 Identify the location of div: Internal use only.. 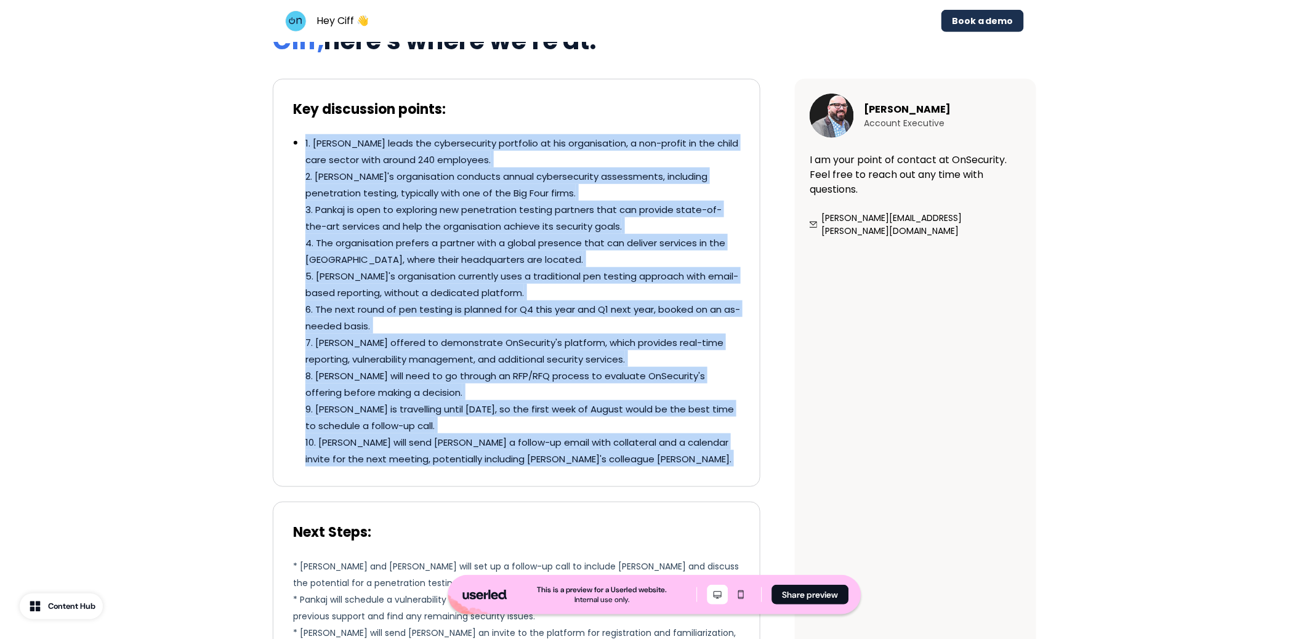
(602, 600).